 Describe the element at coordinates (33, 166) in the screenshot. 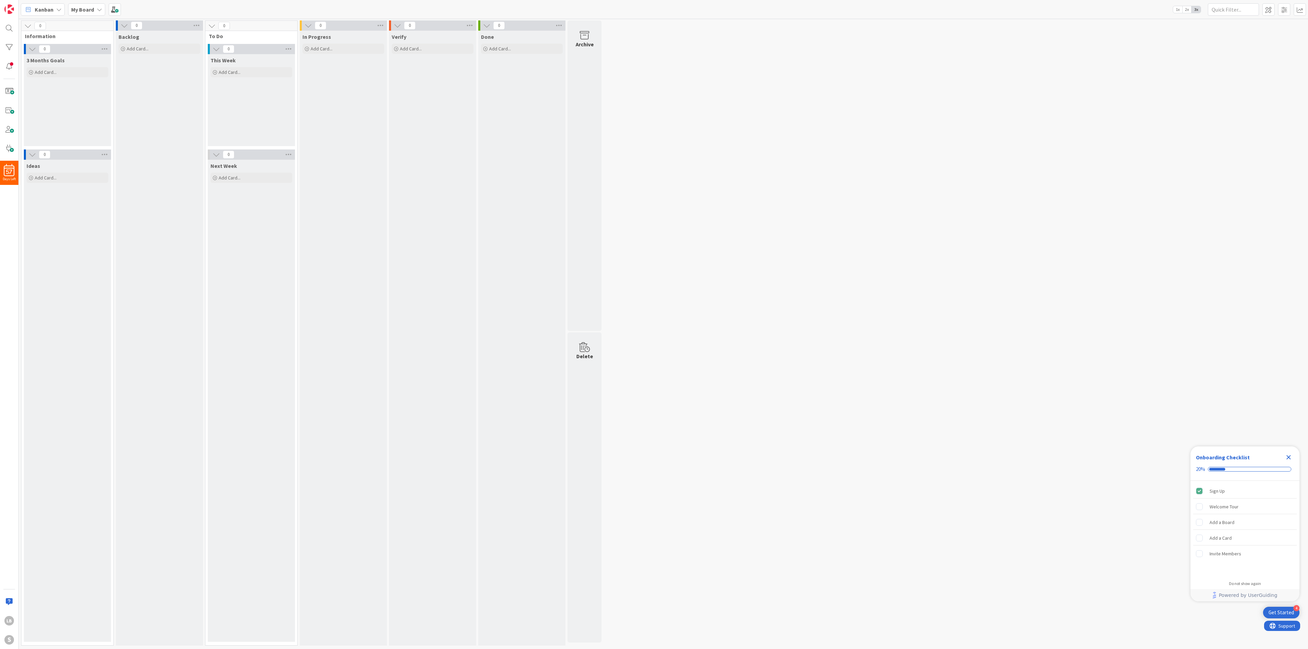

I see `span: Ideas` at that location.